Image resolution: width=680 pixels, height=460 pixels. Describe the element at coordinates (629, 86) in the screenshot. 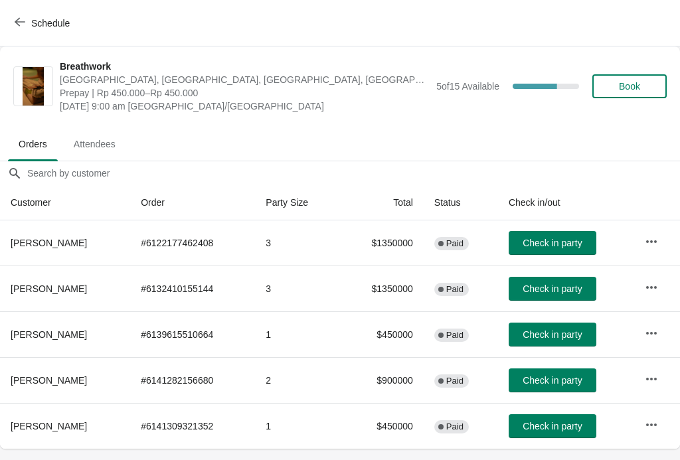

I see `button: Book` at that location.